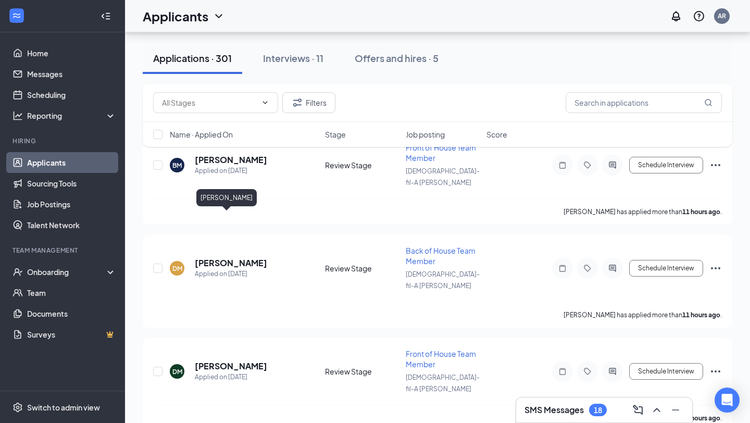  I want to click on span: Name · Applied On, so click(201, 134).